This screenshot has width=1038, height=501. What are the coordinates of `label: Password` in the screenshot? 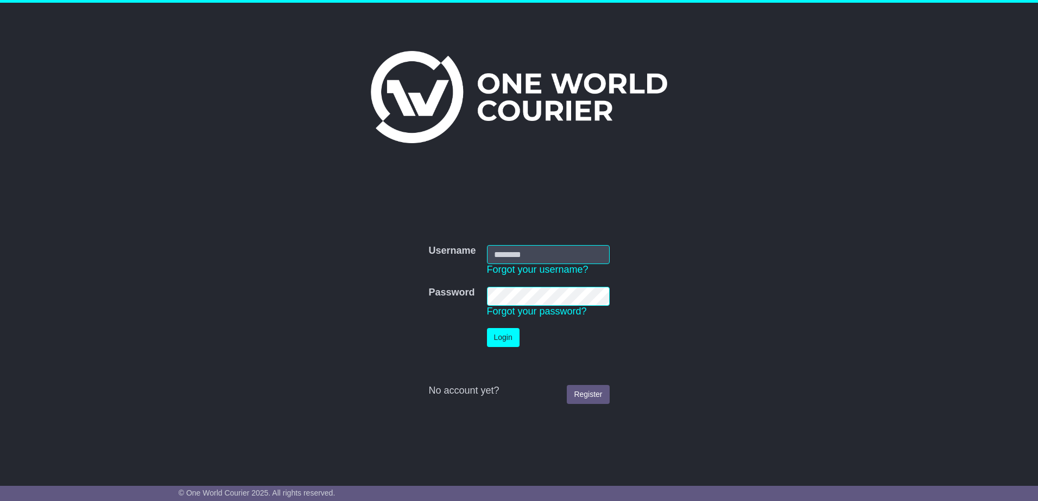 It's located at (451, 293).